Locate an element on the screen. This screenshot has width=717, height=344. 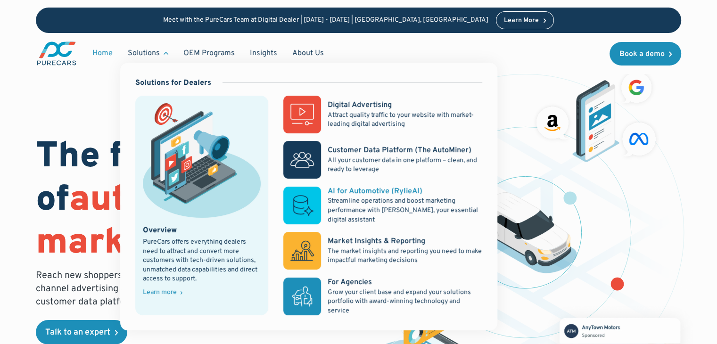
p: Grow your client base and expand your solutions portfolio with award-winning technology and service is located at coordinates (405, 302).